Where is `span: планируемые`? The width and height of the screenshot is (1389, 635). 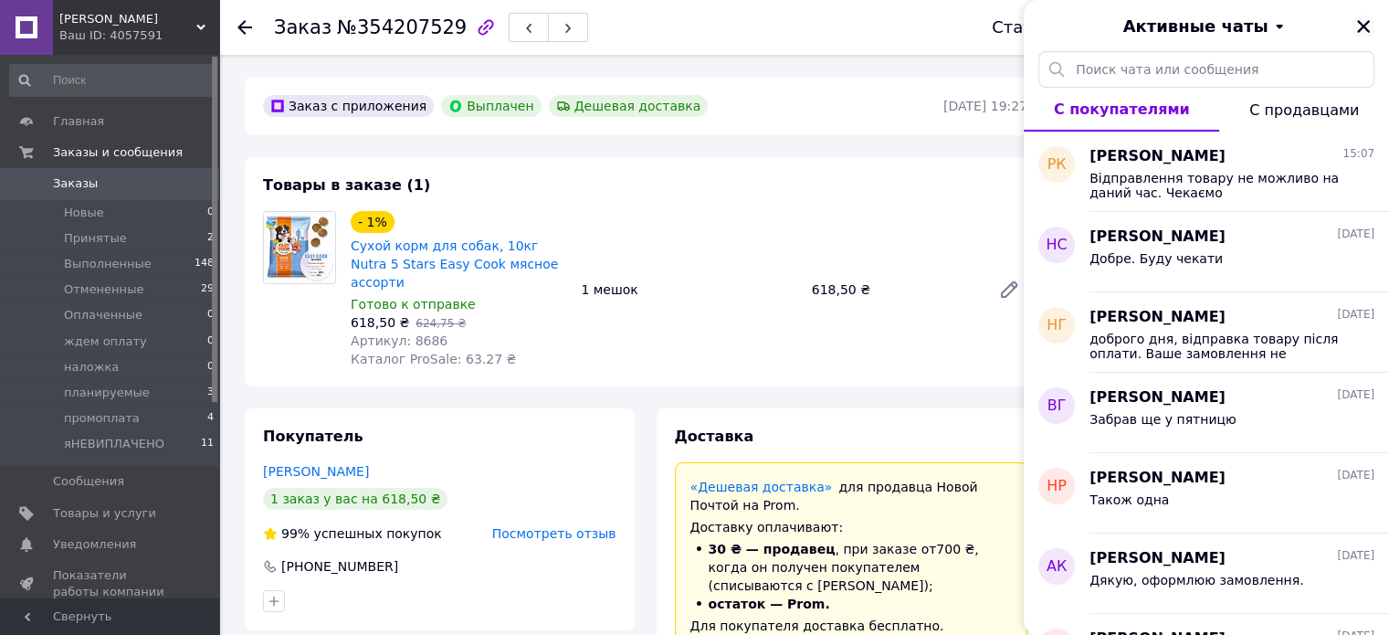
span: планируемые is located at coordinates (107, 393).